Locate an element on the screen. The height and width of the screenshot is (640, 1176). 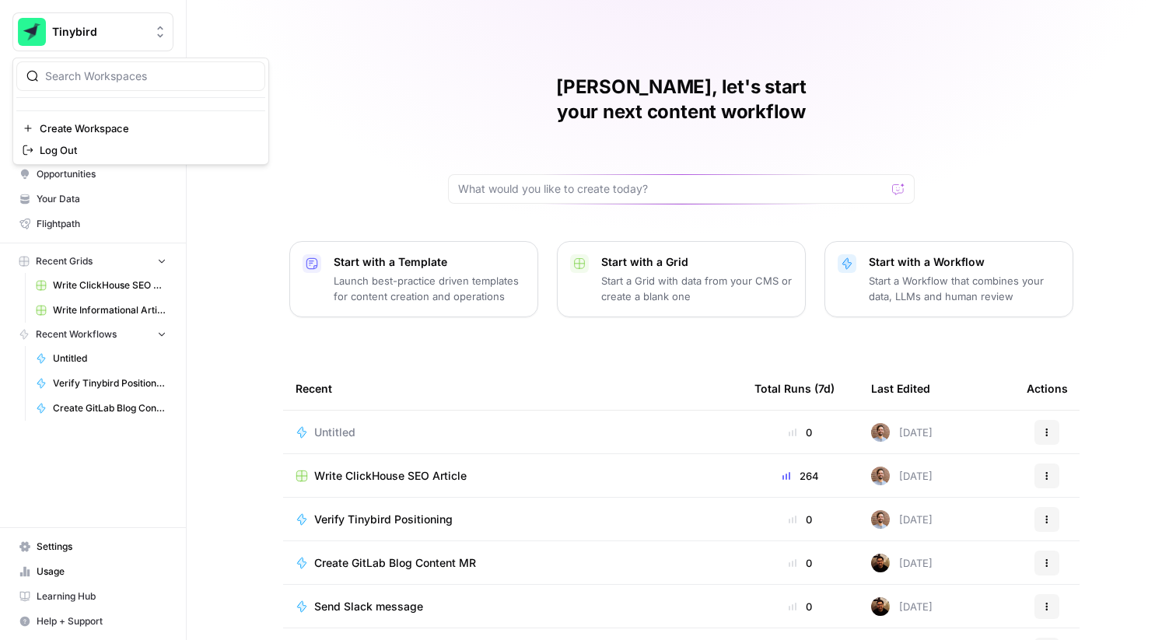
p: Start with a Workflow is located at coordinates (965, 262).